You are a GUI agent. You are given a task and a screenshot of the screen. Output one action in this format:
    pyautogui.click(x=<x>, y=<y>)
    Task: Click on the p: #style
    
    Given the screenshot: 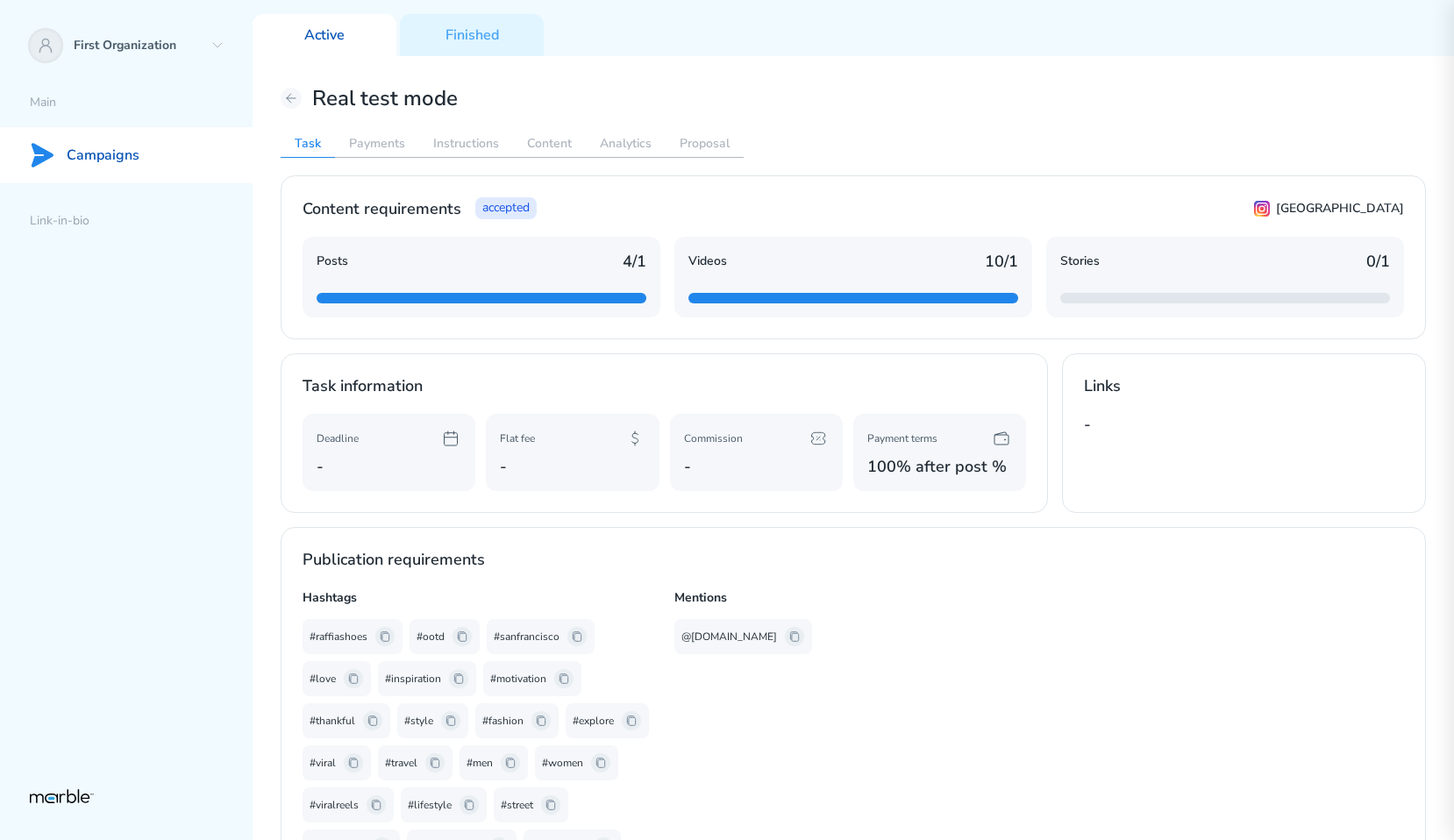 What is the action you would take?
    pyautogui.click(x=418, y=721)
    